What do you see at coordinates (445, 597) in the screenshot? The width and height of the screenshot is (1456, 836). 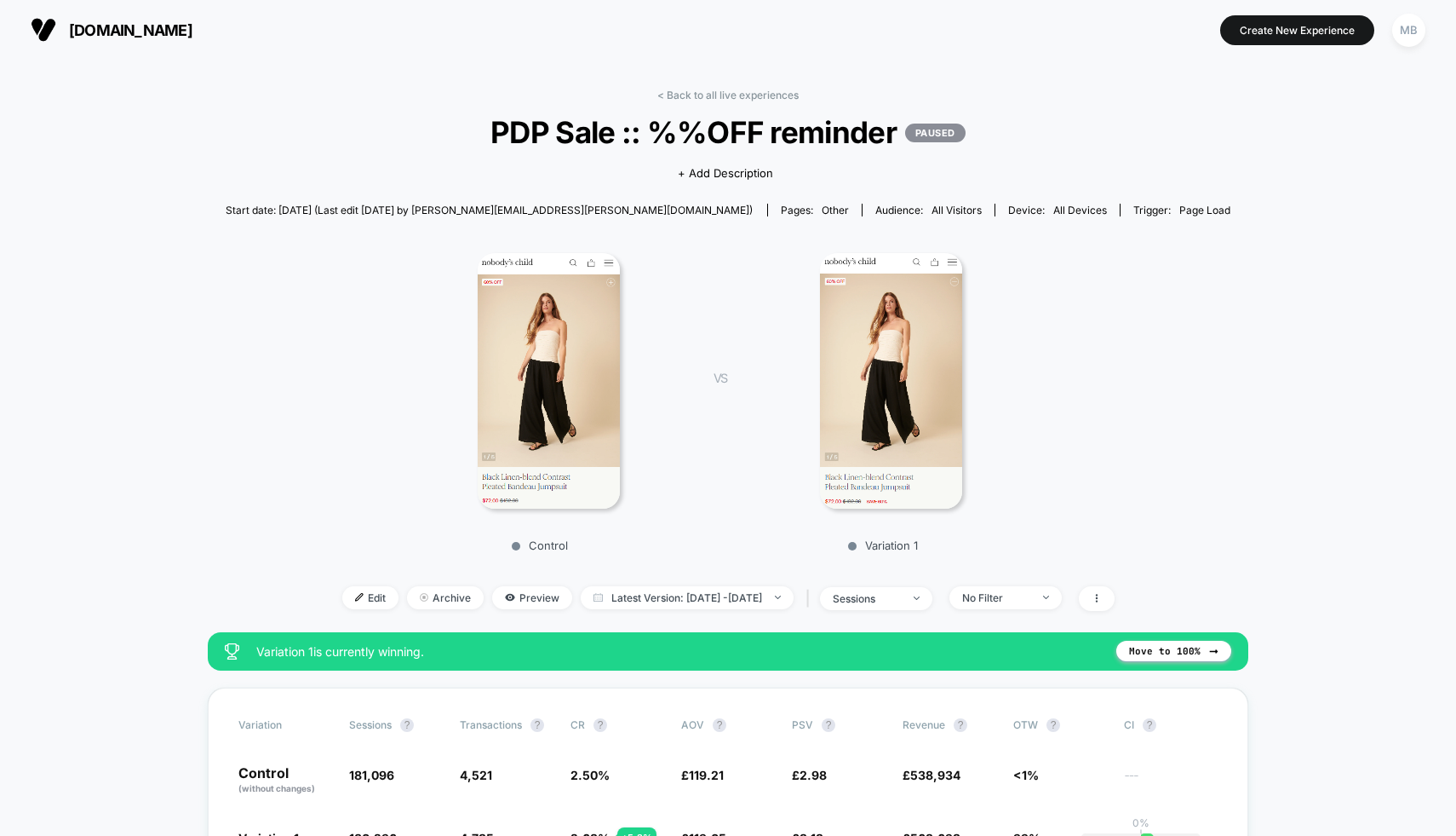 I see `span: Archive` at bounding box center [445, 597].